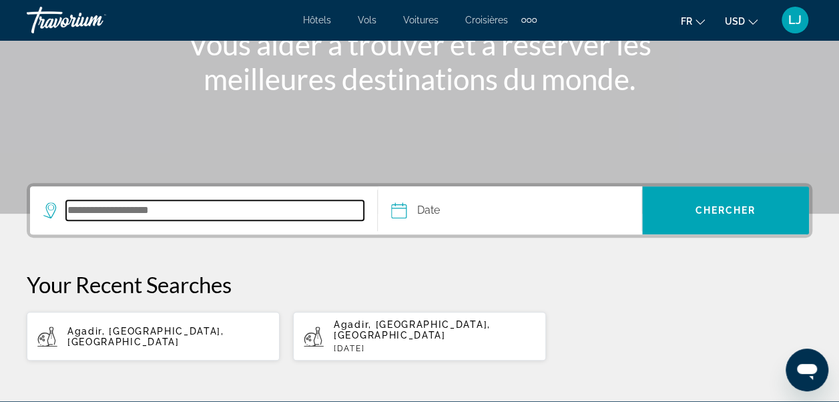  Describe the element at coordinates (367, 20) in the screenshot. I see `a: Vols` at that location.